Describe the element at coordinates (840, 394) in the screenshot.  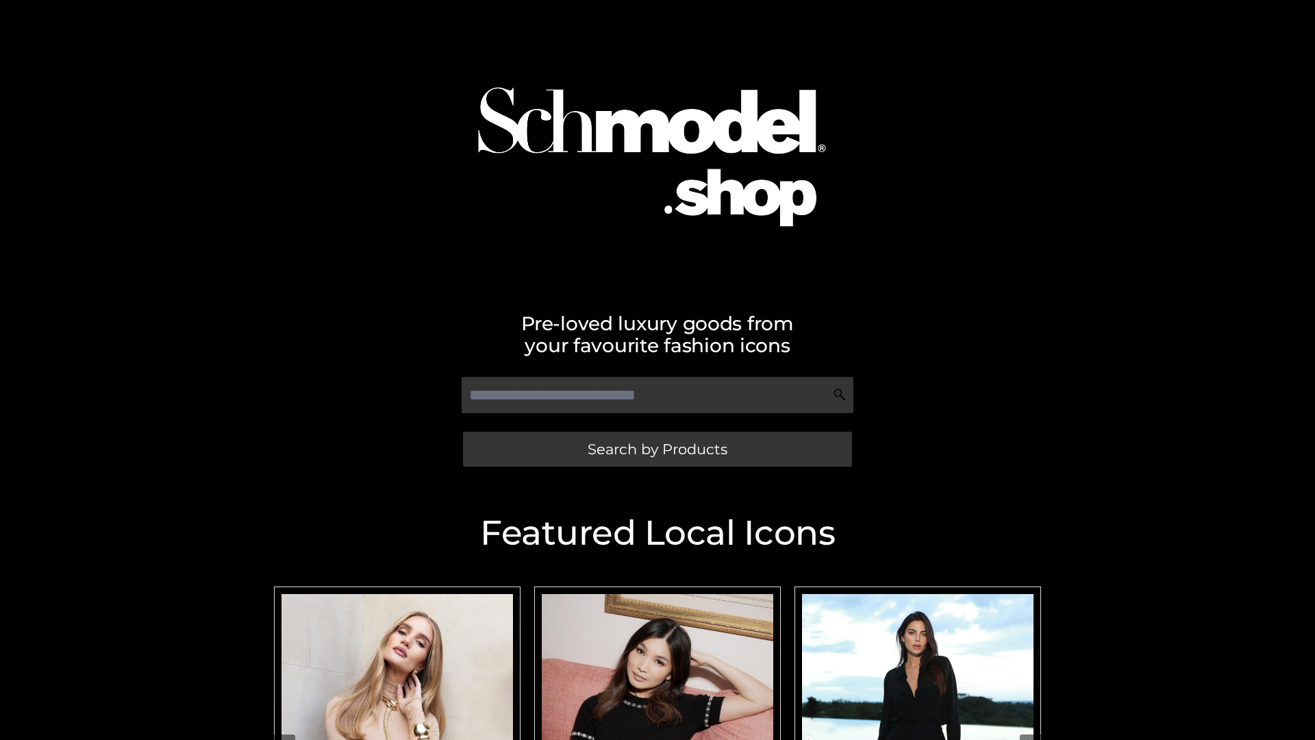
I see `img: Search Icon` at that location.